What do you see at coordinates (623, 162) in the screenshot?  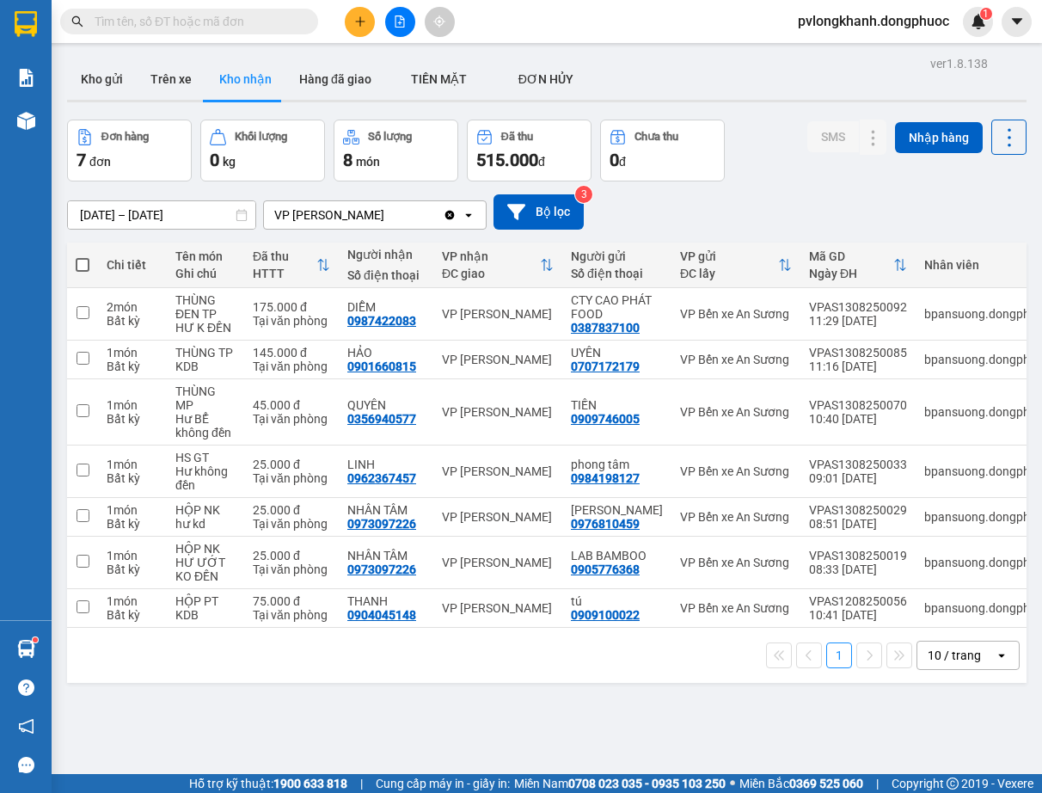 I see `span: đ` at bounding box center [623, 162].